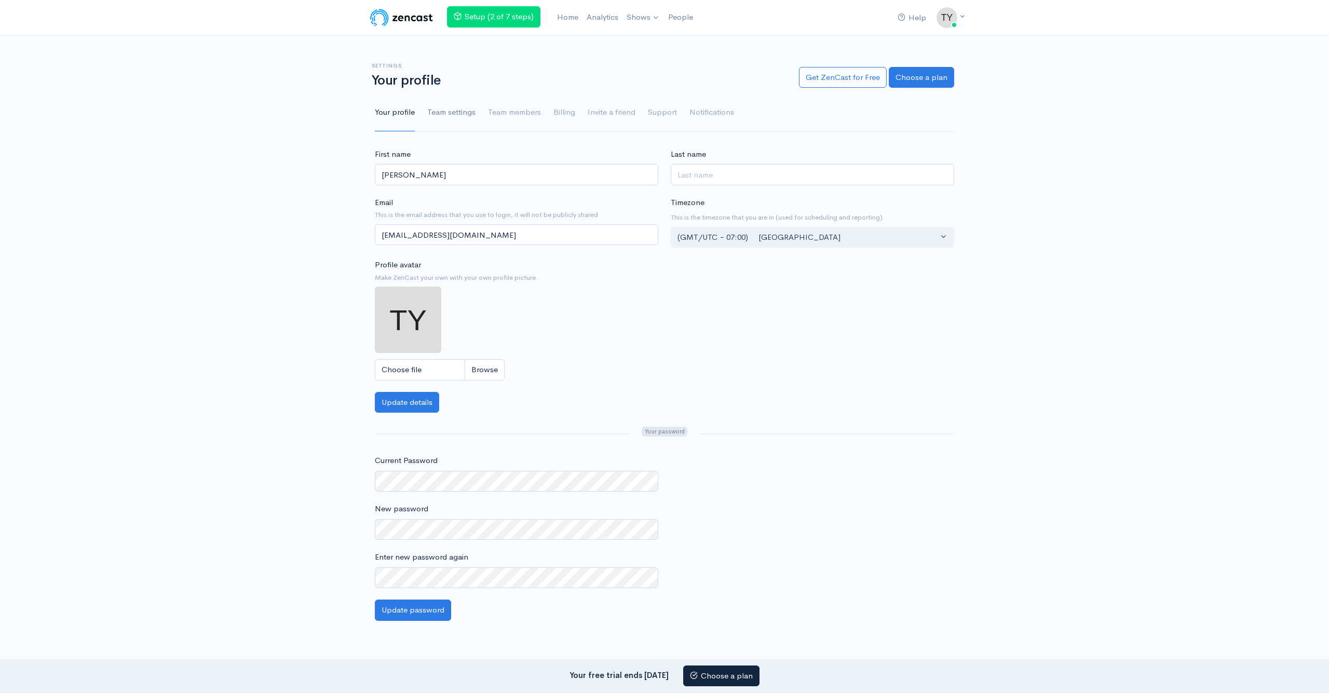  What do you see at coordinates (401, 509) in the screenshot?
I see `label: New password` at bounding box center [401, 509].